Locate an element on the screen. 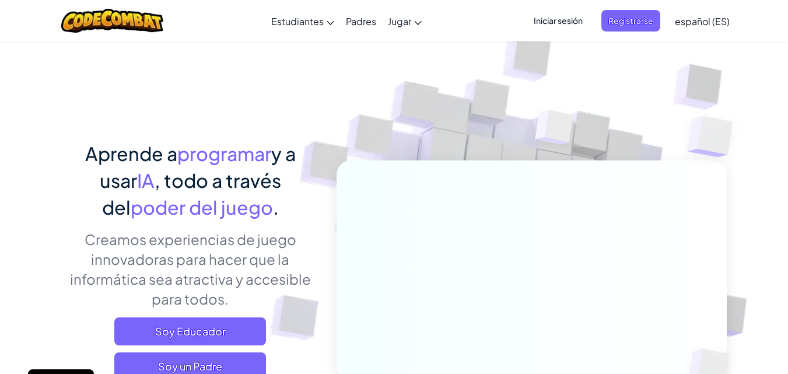 The width and height of the screenshot is (788, 374). a: Jugar is located at coordinates (405, 21).